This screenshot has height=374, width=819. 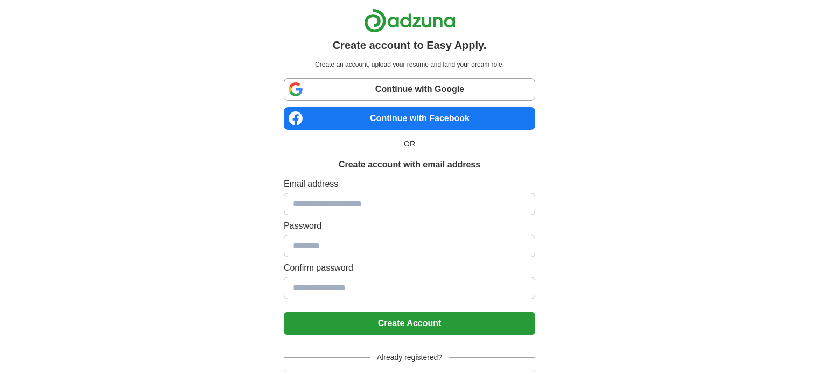 What do you see at coordinates (409, 65) in the screenshot?
I see `p: Create an account, upload your resume and land your dream role.` at bounding box center [409, 65].